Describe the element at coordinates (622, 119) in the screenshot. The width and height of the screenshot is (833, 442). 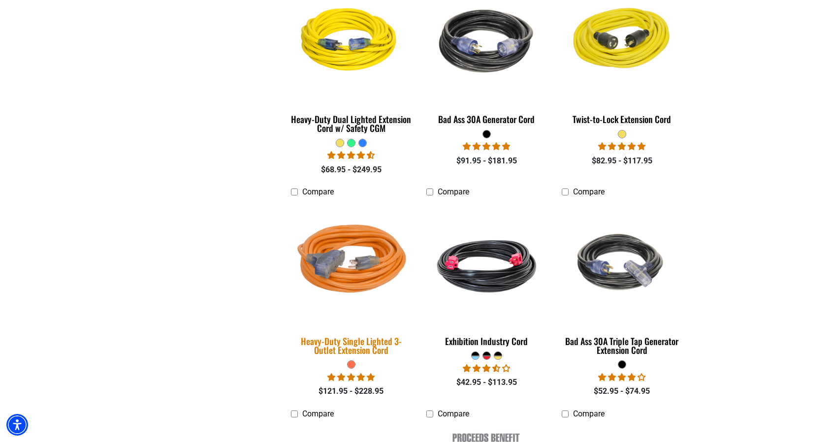
I see `div: Twist-to-Lock Extension Cord` at that location.